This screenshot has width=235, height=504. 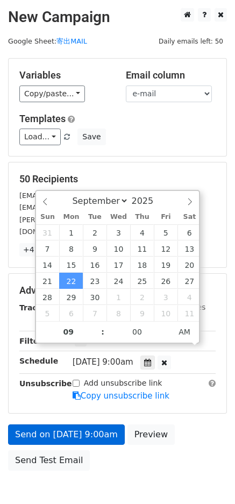 What do you see at coordinates (91, 137) in the screenshot?
I see `button: Save` at bounding box center [91, 137].